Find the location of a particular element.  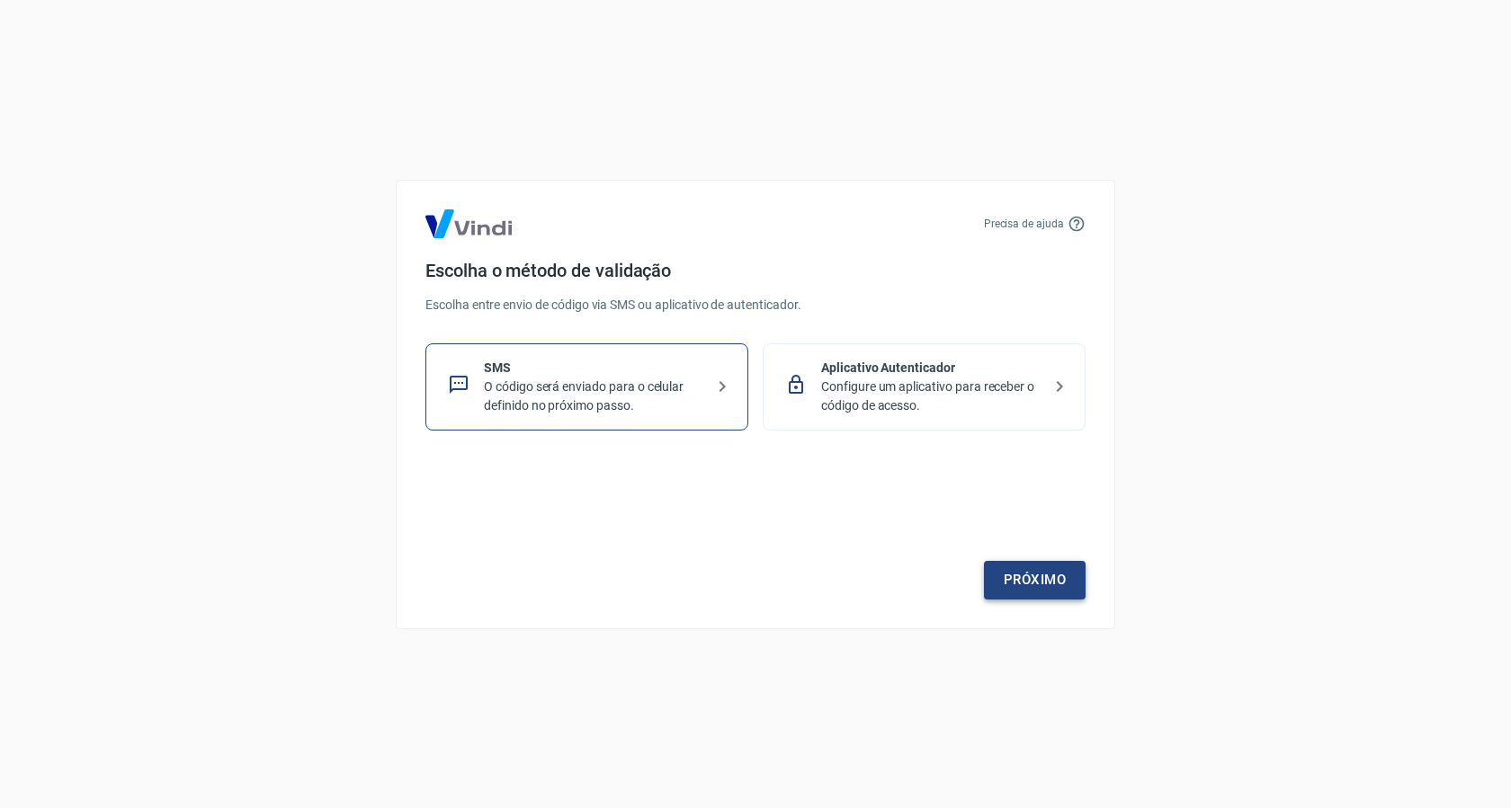

div: SMSO código será enviado para o celular definido no próximo passo. is located at coordinates (586, 387).